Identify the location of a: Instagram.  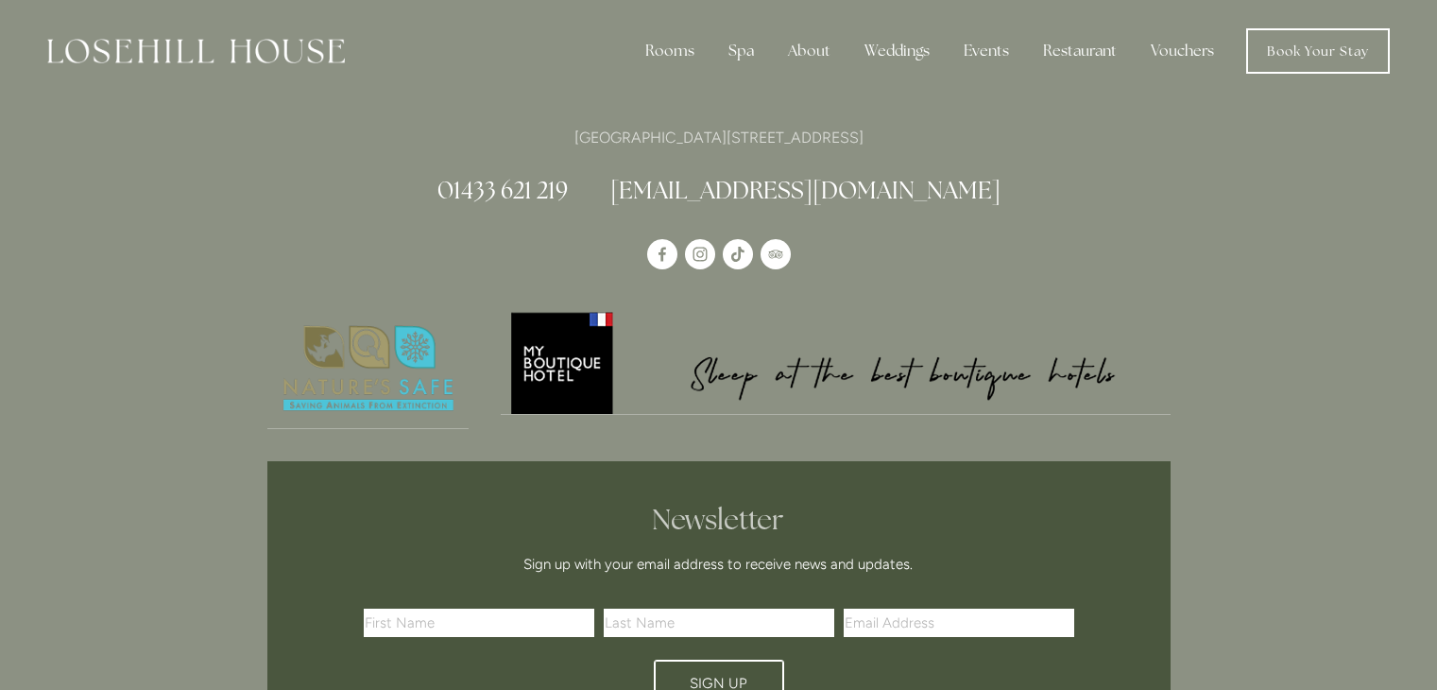
(700, 254).